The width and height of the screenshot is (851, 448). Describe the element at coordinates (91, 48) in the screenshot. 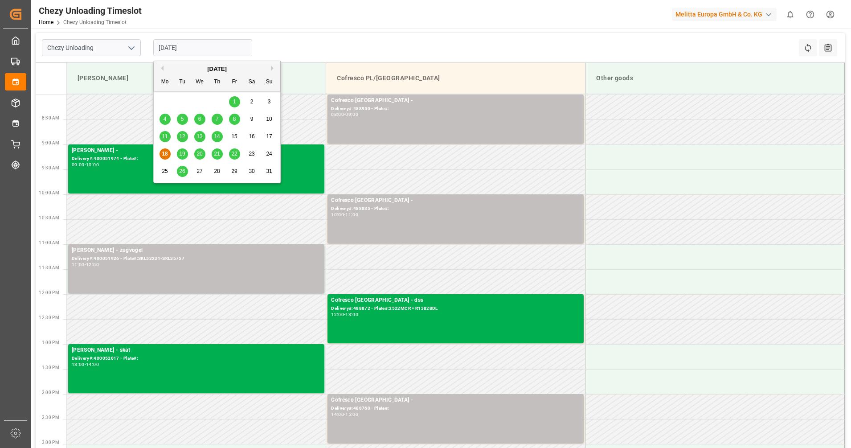

I see `input: Type to search/select` at that location.